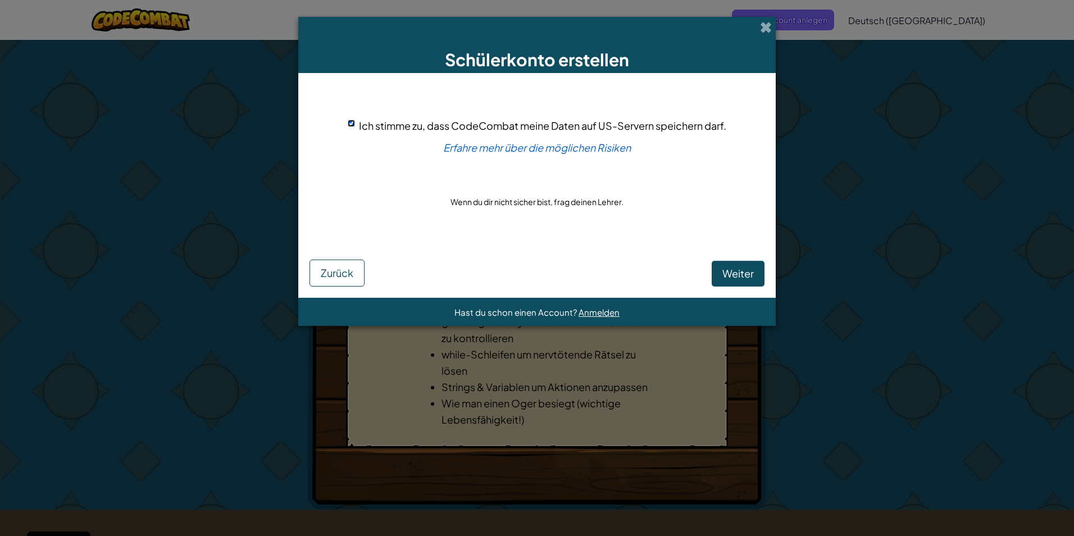  I want to click on button: Weiter, so click(738, 274).